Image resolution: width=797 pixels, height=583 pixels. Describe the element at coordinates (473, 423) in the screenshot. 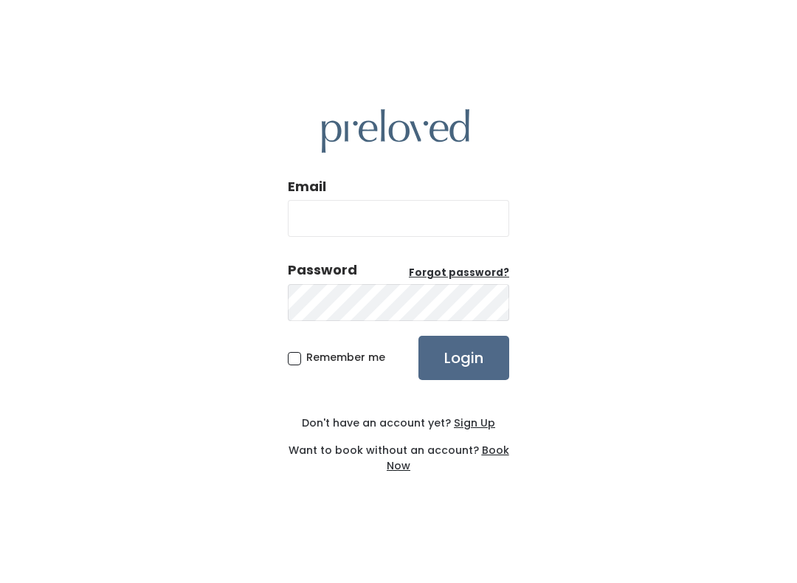

I see `a: Sign Up` at that location.